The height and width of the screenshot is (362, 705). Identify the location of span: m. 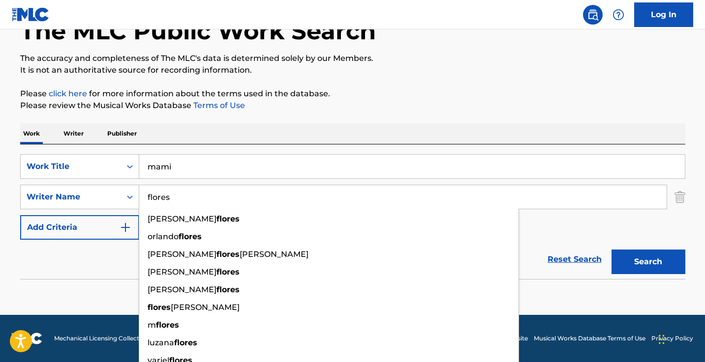
(151, 325).